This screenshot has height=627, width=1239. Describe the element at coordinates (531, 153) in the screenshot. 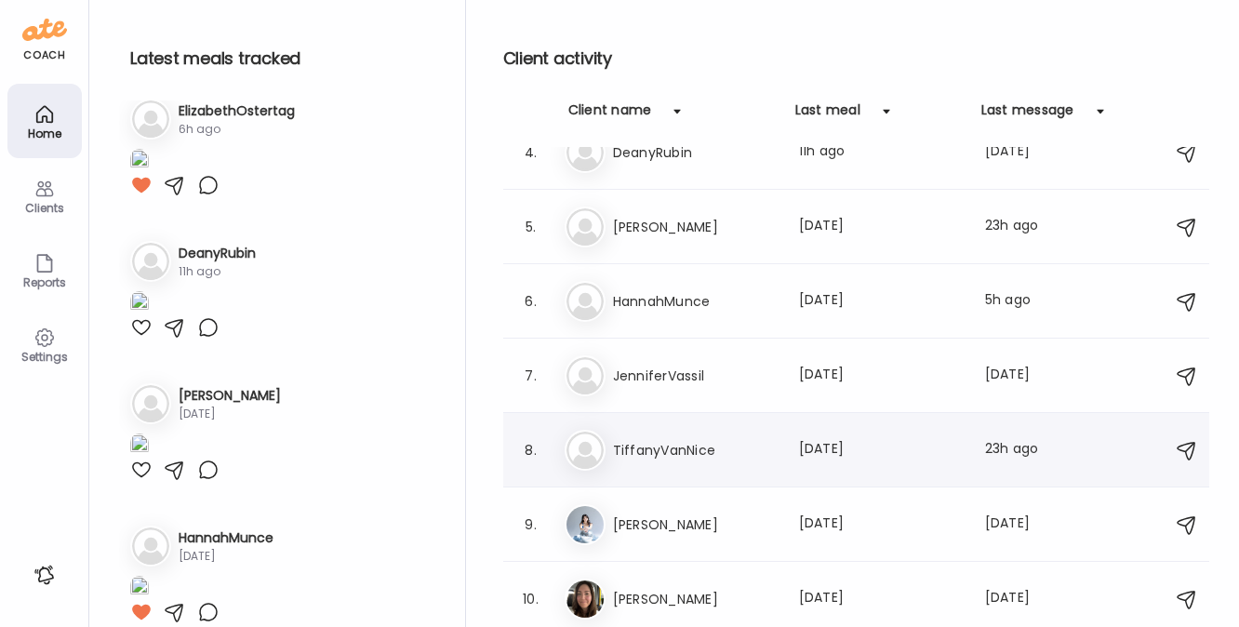

I see `div: 4.` at that location.